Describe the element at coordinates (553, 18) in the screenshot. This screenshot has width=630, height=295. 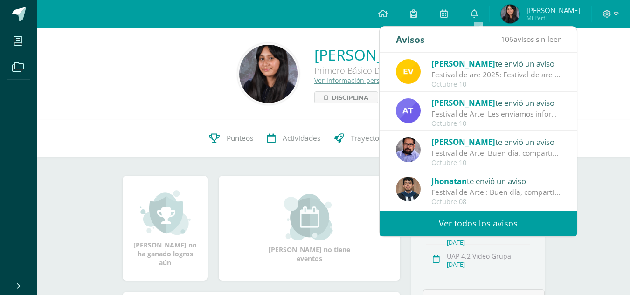
I see `span: Mi Perfil` at that location.